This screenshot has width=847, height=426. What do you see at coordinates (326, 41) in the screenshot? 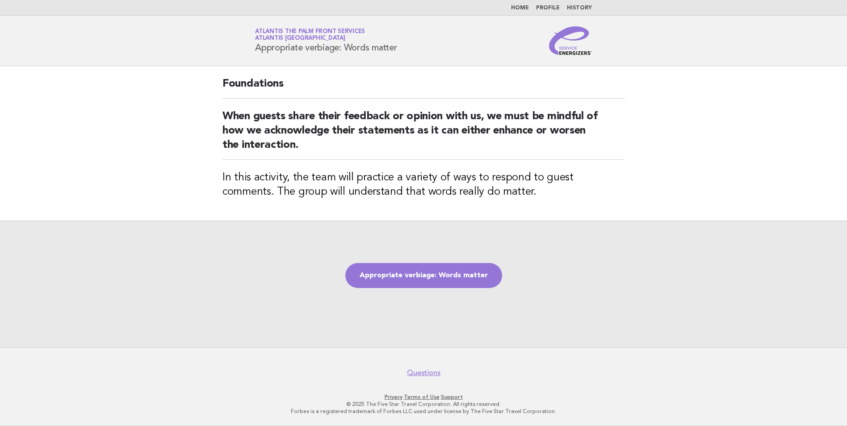
I see `h1: Appropriate verbiage: Words matter` at bounding box center [326, 41].